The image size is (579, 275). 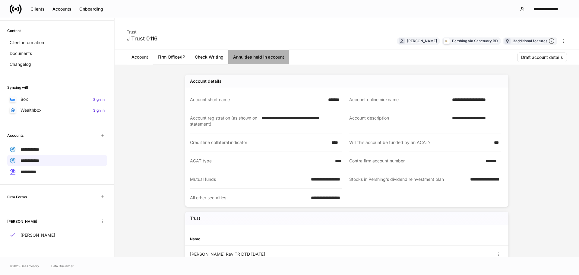 What do you see at coordinates (542, 57) in the screenshot?
I see `div: Draft account details` at bounding box center [542, 57].